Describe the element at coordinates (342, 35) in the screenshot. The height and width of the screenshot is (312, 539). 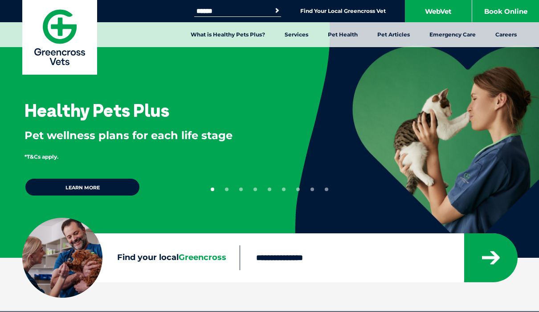
I see `a: Pet Health` at that location.